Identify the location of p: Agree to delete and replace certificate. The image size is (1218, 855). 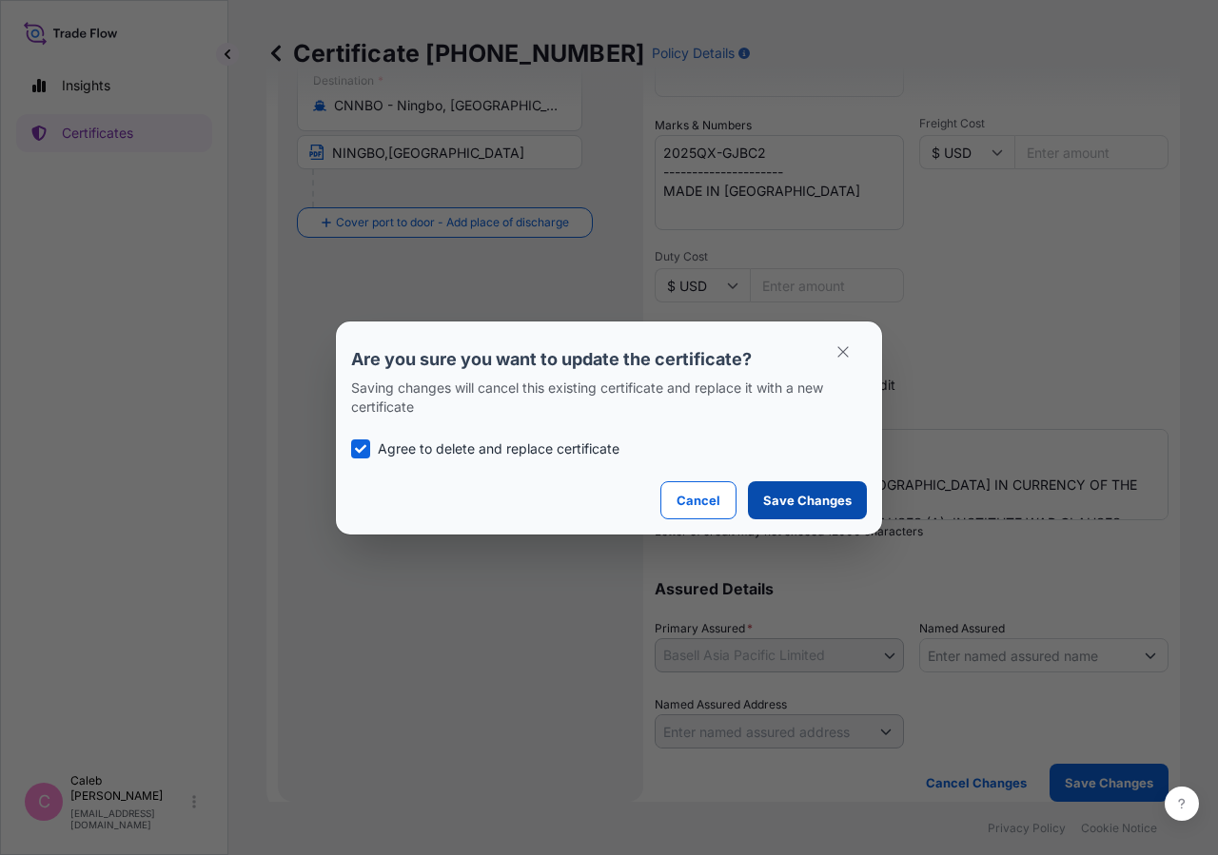
(498, 449).